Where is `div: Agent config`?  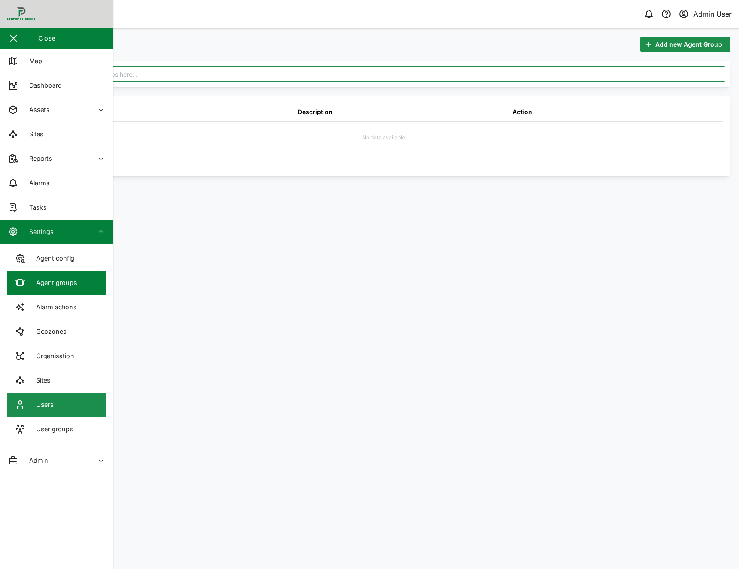 div: Agent config is located at coordinates (52, 258).